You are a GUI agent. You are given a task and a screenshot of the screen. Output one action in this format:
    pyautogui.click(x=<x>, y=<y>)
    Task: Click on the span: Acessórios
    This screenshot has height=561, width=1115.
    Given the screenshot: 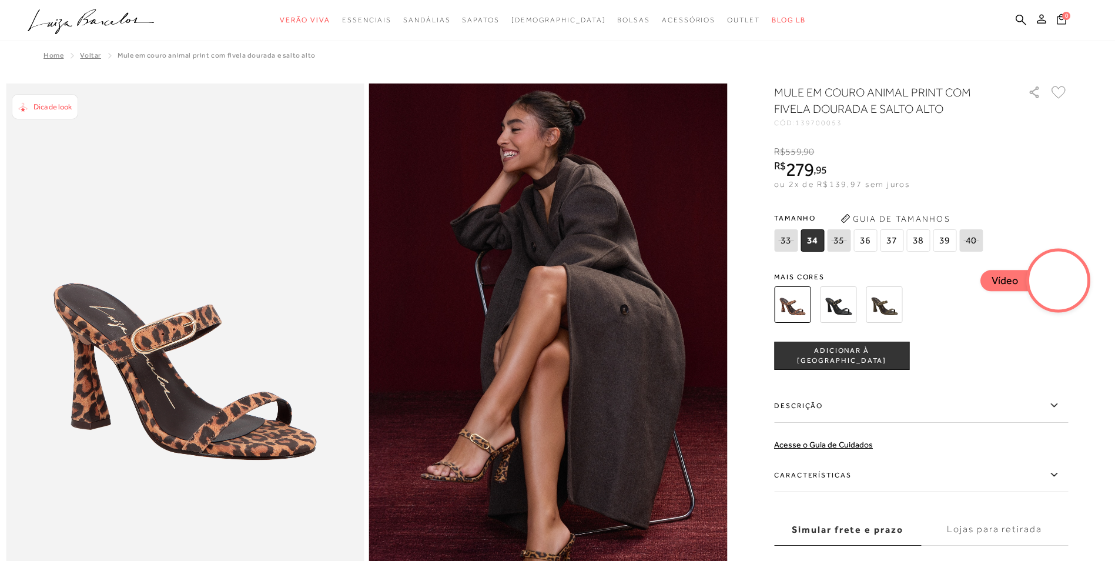 What is the action you would take?
    pyautogui.click(x=688, y=20)
    